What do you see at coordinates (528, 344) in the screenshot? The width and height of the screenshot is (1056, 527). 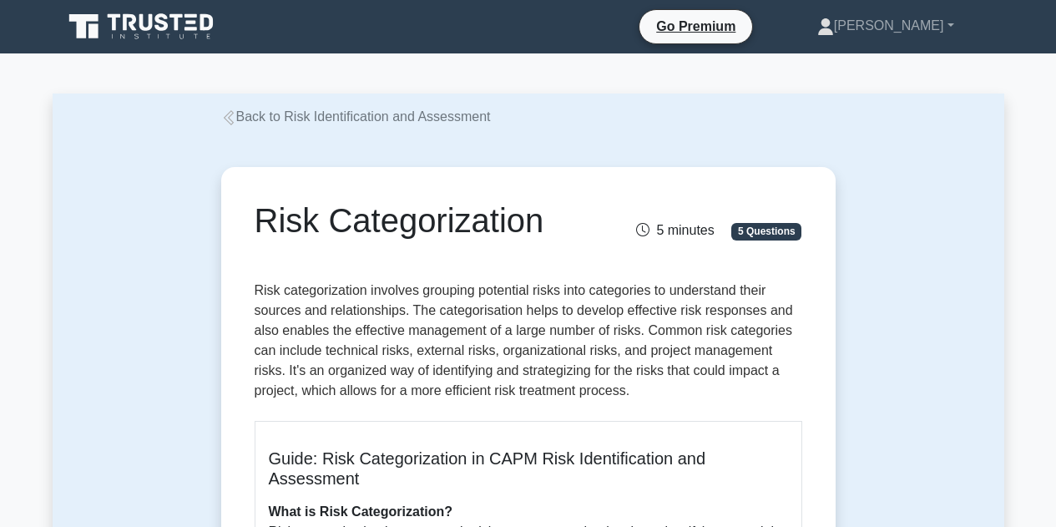 I see `p: Risk categorization involves grouping potential risks into categories to understand their sources...` at bounding box center [528, 344].